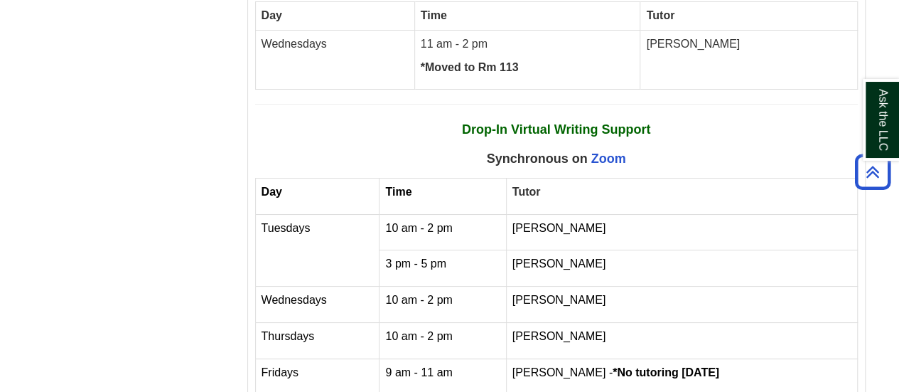  What do you see at coordinates (419, 372) in the screenshot?
I see `span: 9 am - 11 am` at bounding box center [419, 372].